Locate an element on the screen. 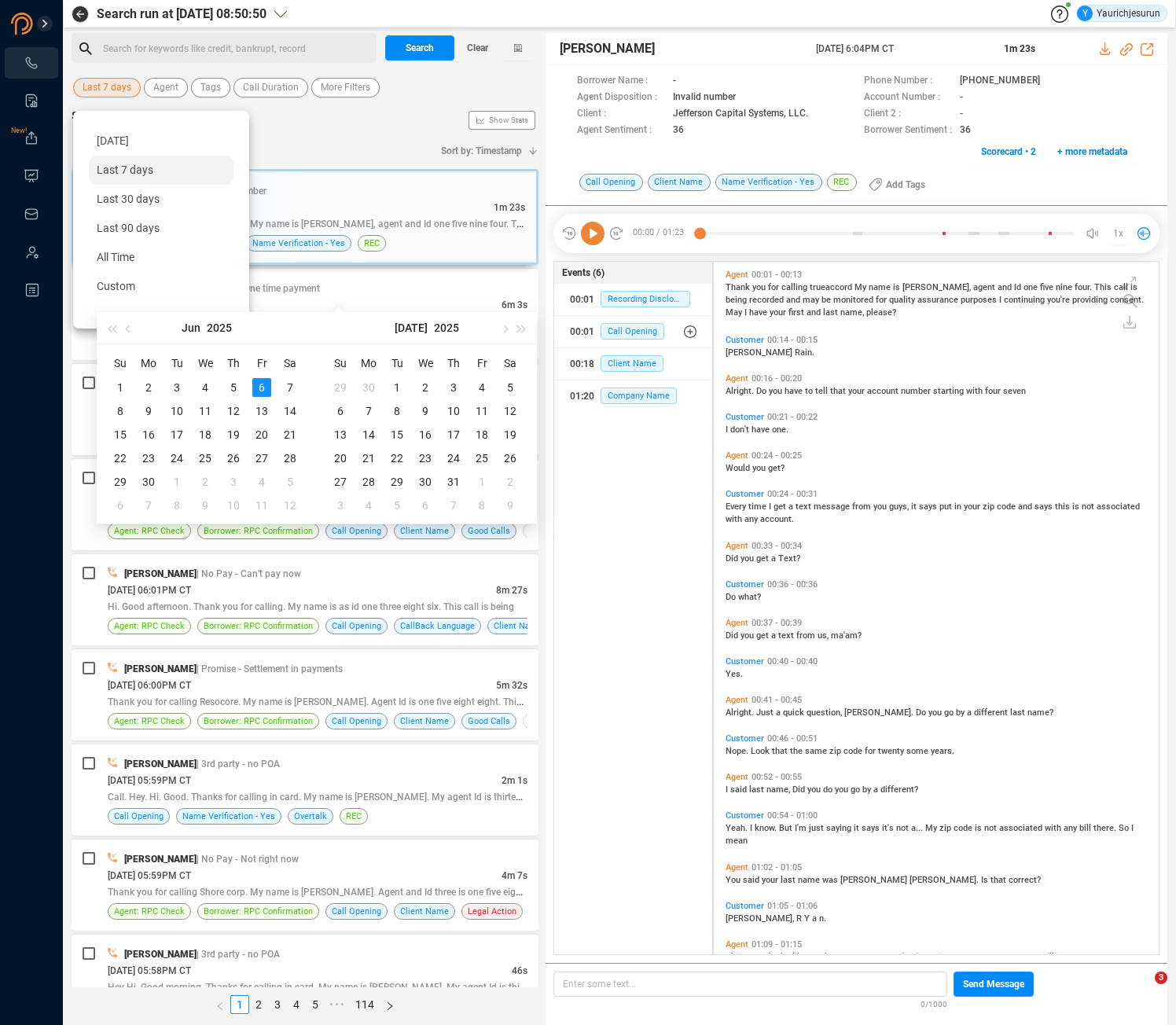 This screenshot has height=1025, width=1176. span: four. is located at coordinates (1084, 287).